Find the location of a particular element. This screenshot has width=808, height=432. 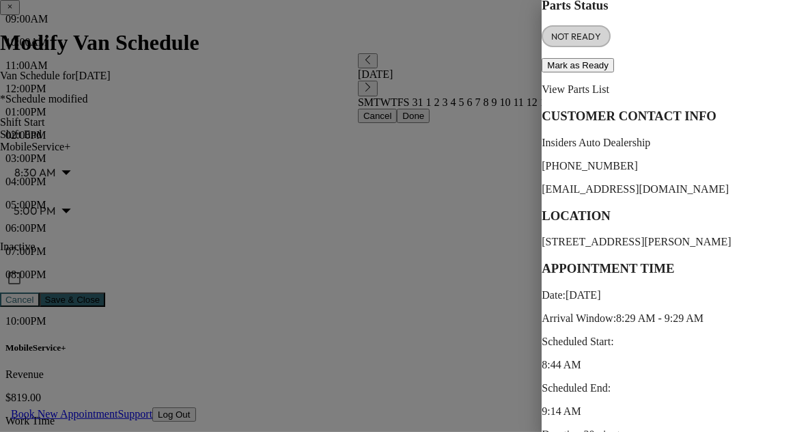

h3: LOCATION is located at coordinates (675, 216).